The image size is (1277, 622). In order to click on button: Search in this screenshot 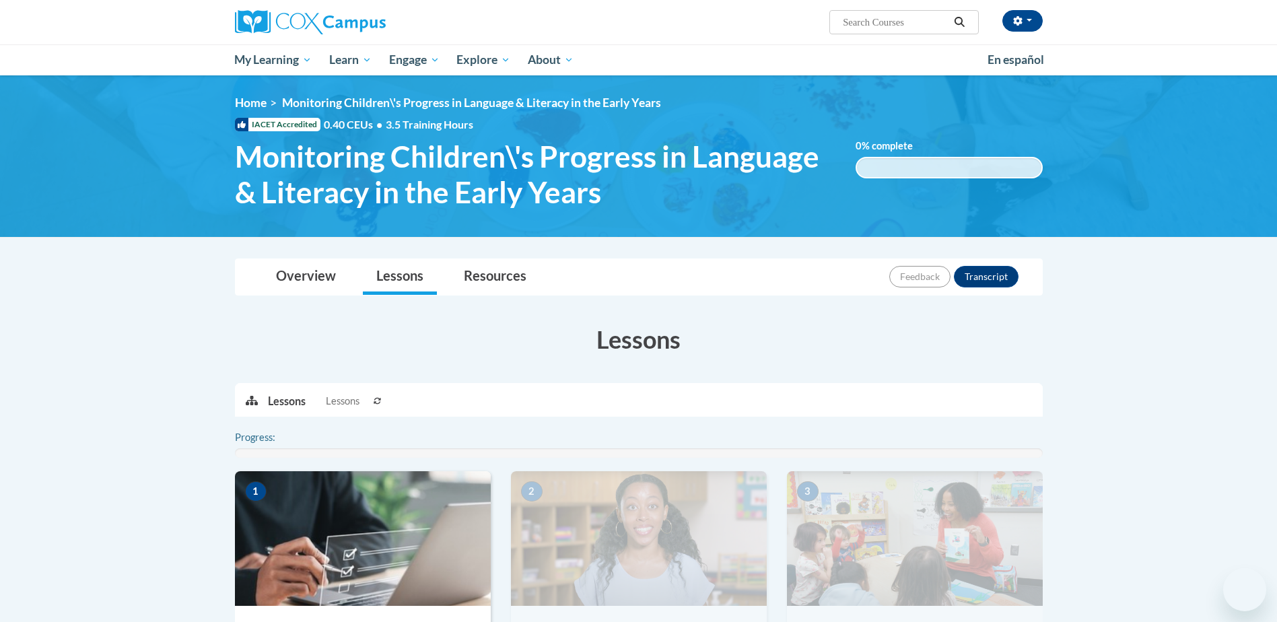, I will do `click(959, 22)`.